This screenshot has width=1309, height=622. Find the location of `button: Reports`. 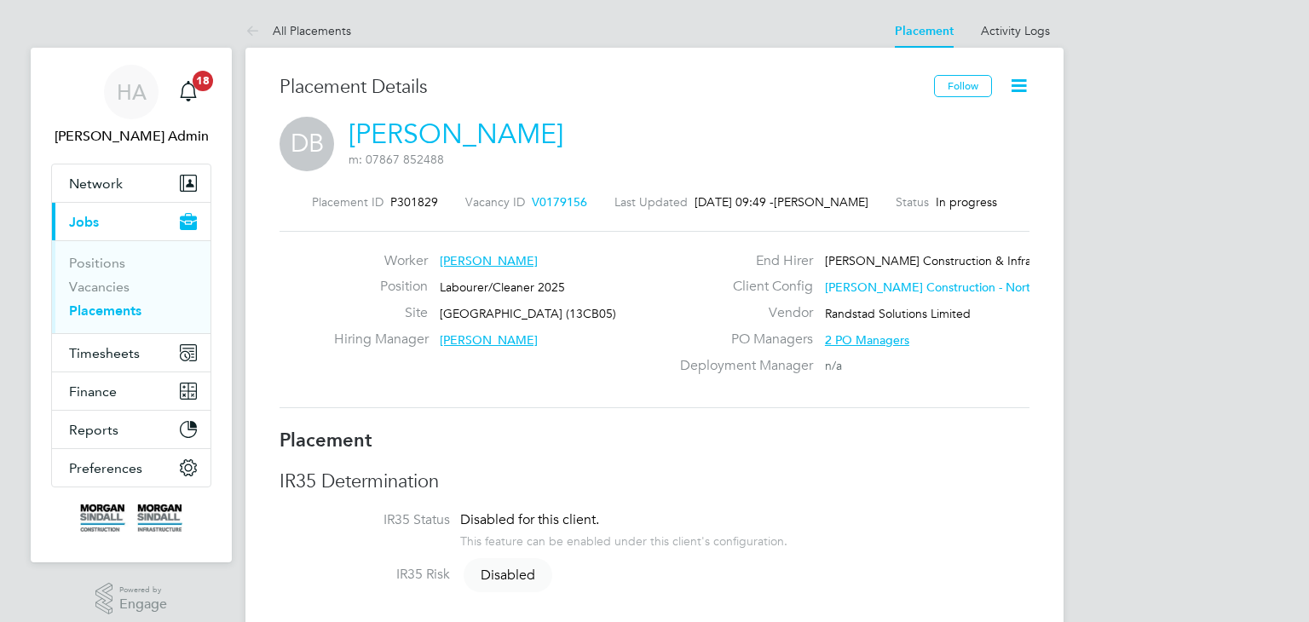

button: Reports is located at coordinates (131, 430).